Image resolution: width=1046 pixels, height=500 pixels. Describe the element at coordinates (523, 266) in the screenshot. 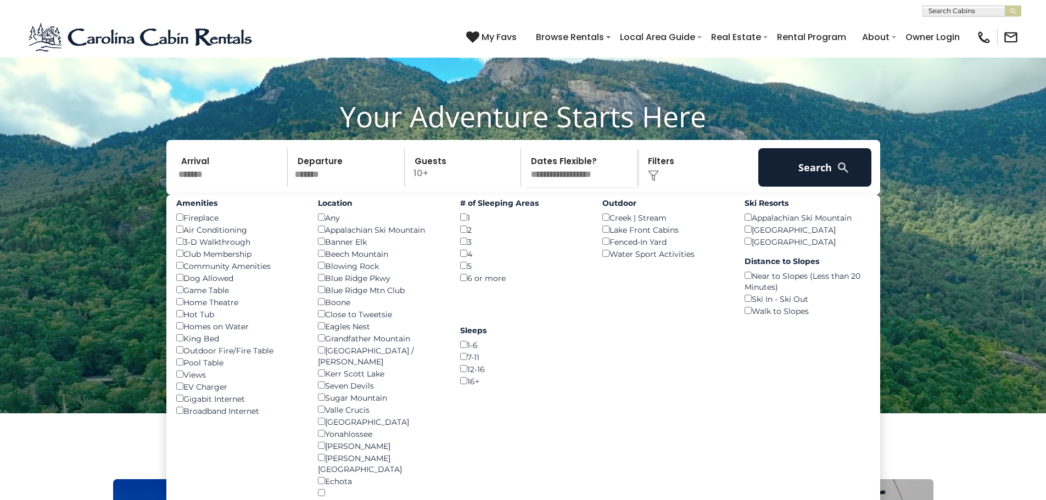

I see `div: 5` at that location.